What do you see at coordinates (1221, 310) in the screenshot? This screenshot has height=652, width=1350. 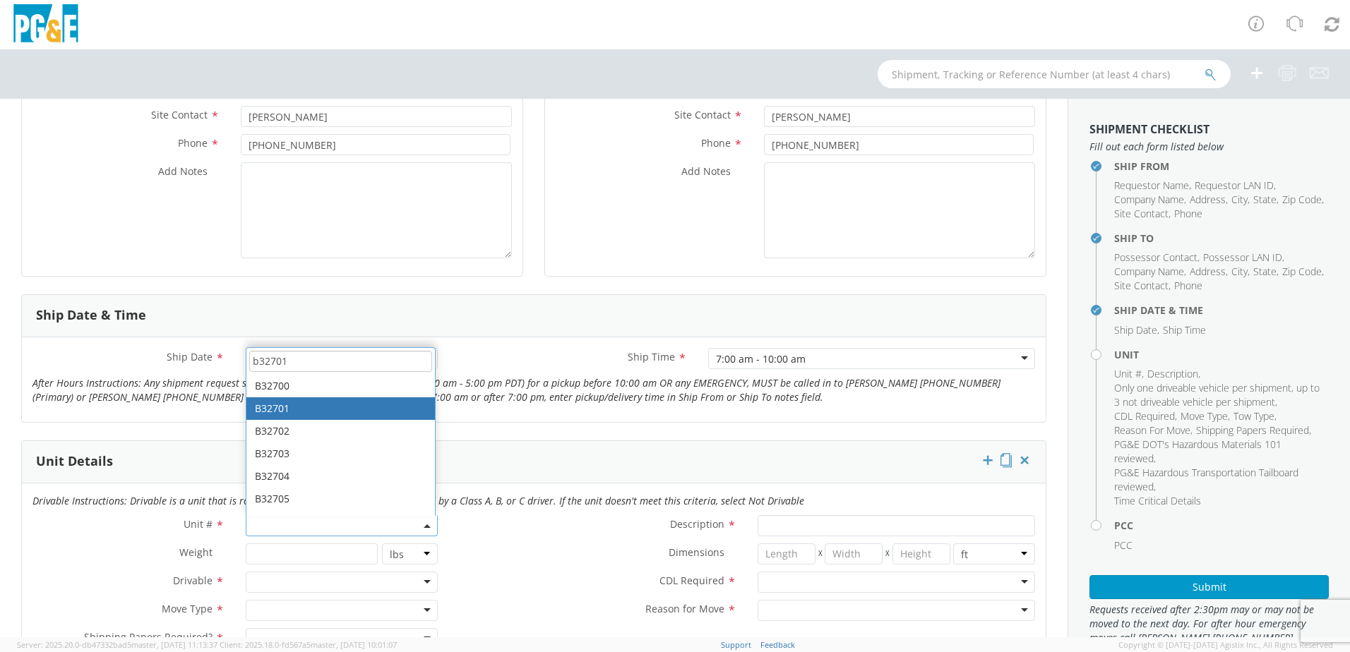 I see `h4: Ship Date & Time` at bounding box center [1221, 310].